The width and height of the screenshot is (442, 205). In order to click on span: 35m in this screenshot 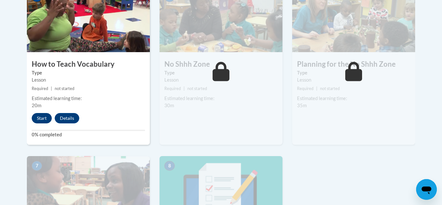, I will do `click(302, 105)`.